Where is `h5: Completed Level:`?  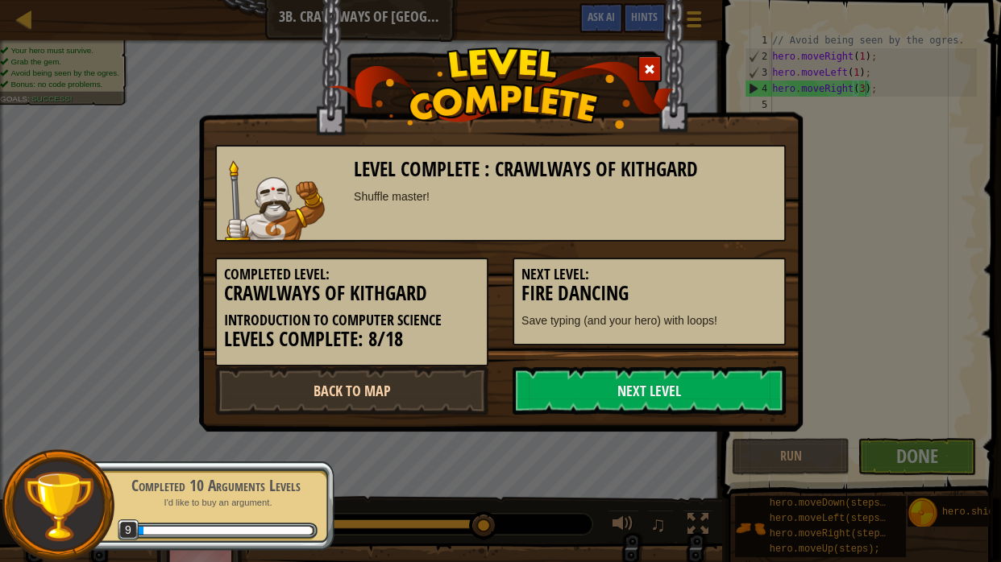
h5: Completed Level: is located at coordinates (351, 275).